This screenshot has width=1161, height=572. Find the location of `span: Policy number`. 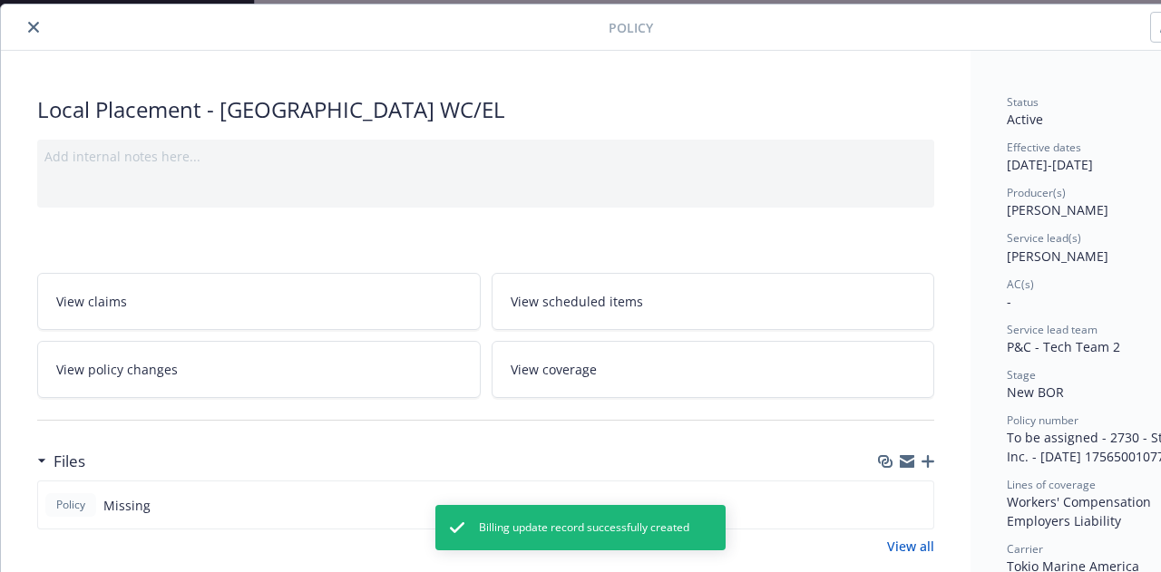

span: Policy number is located at coordinates (1042, 420).